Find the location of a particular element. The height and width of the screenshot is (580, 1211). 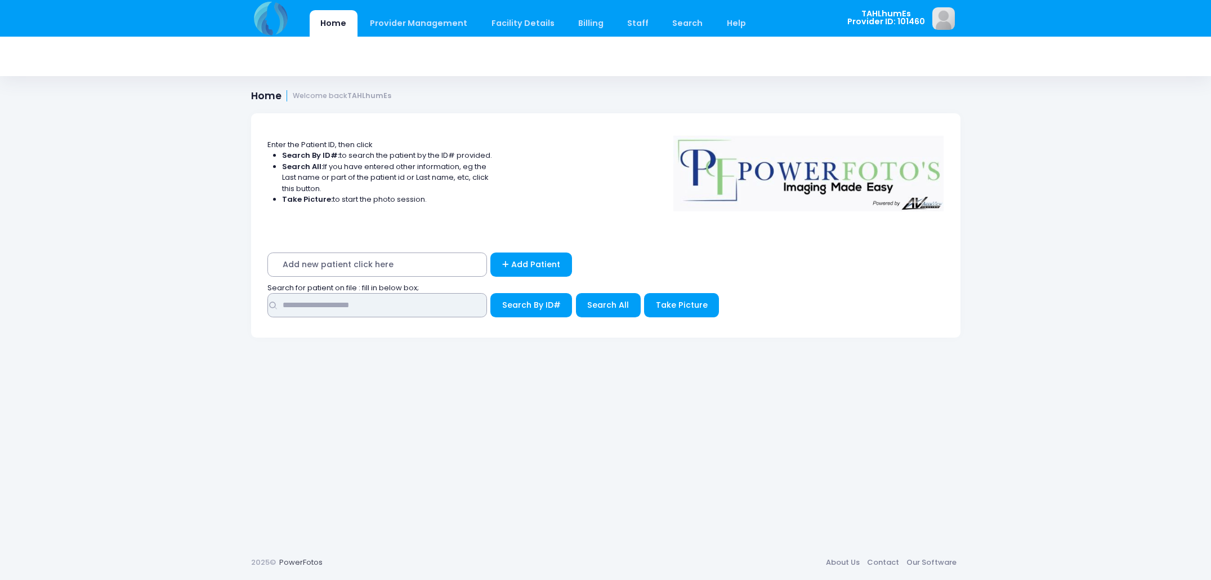

a: Contact is located at coordinates (884, 562).